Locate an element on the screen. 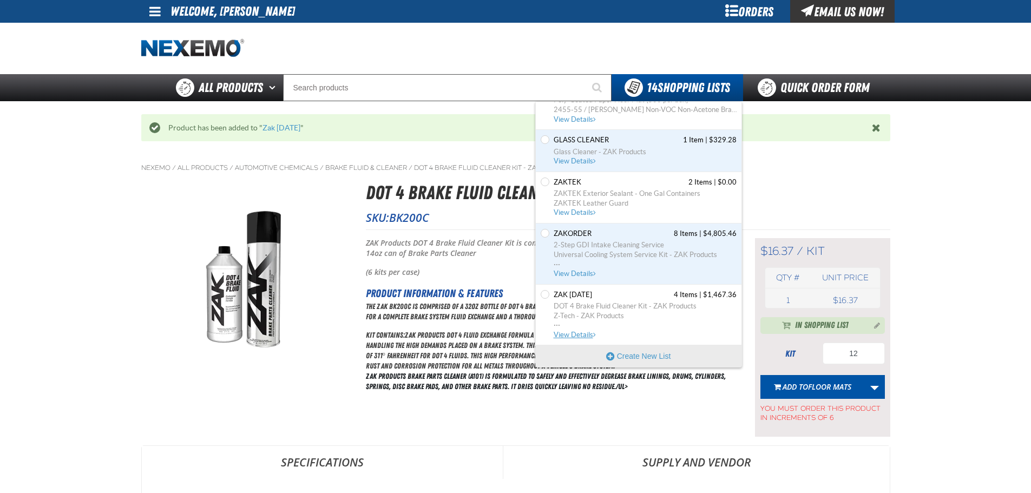 Image resolution: width=1031 pixels, height=493 pixels. span: 8 Items is located at coordinates (686, 234).